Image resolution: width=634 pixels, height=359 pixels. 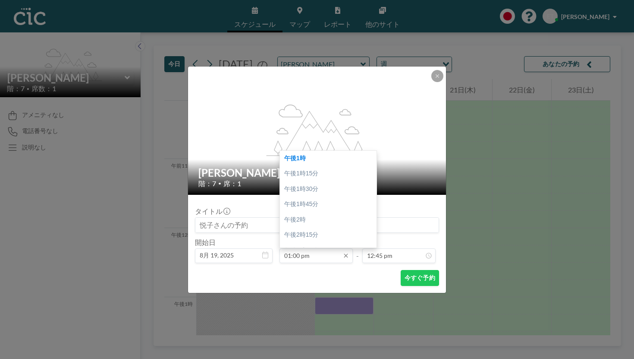 I want to click on font: 午後2時30分, so click(x=301, y=250).